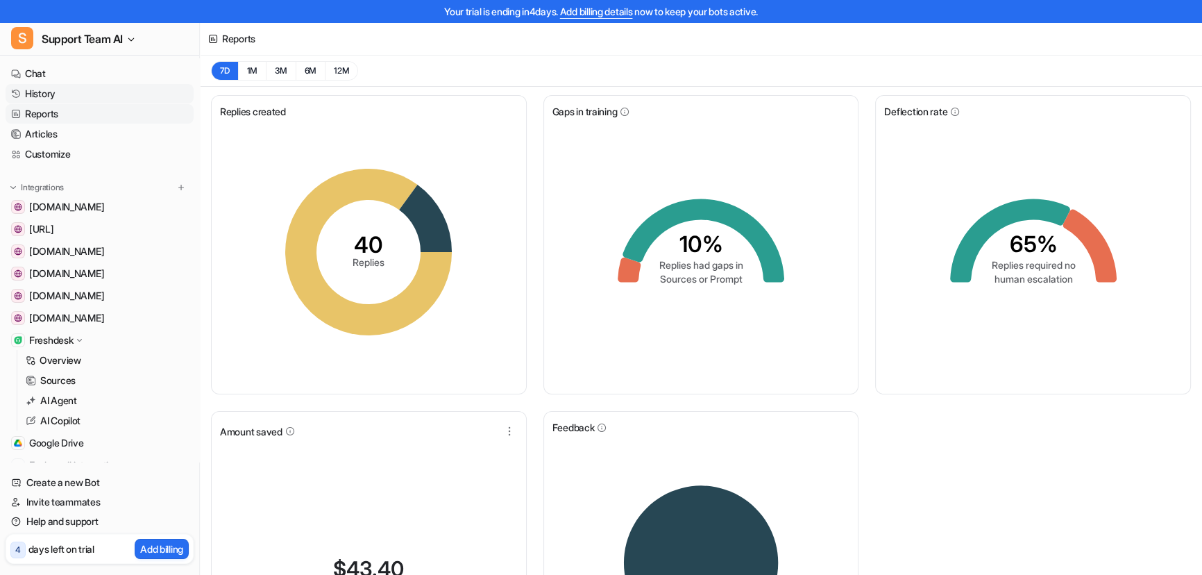 The width and height of the screenshot is (1202, 575). I want to click on span: Google Drive, so click(56, 443).